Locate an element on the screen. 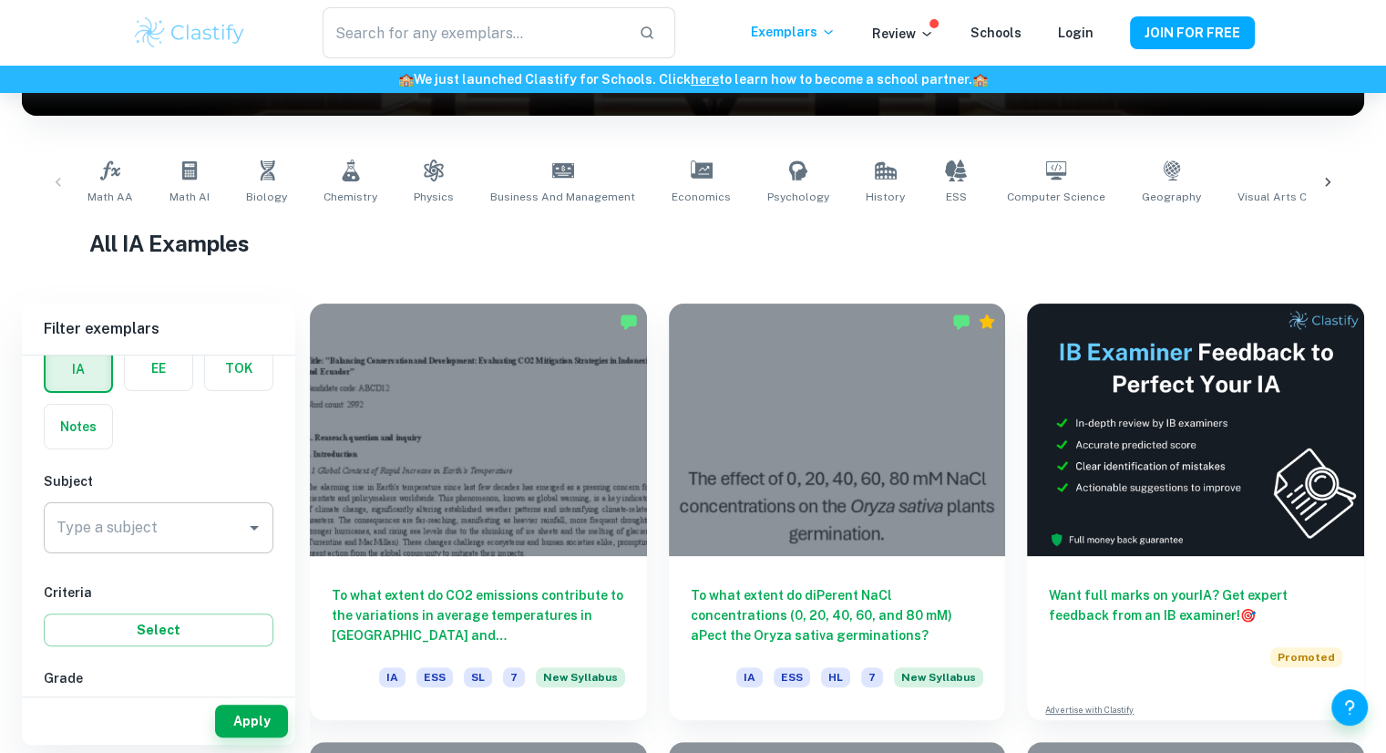 The width and height of the screenshot is (1386, 753). h6: Filter exemplars is located at coordinates (159, 329).